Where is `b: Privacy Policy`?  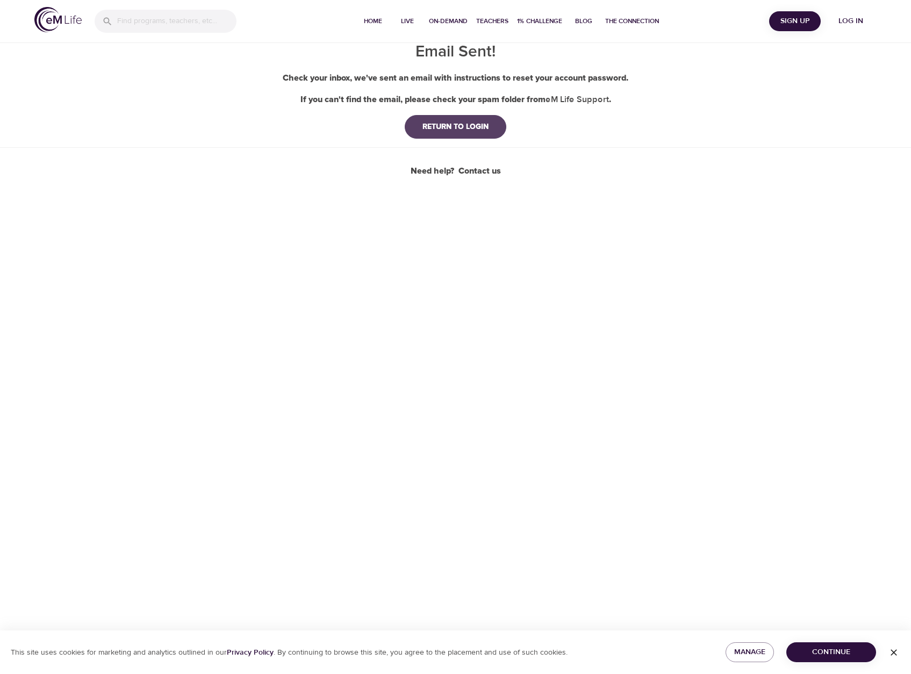
b: Privacy Policy is located at coordinates (250, 652).